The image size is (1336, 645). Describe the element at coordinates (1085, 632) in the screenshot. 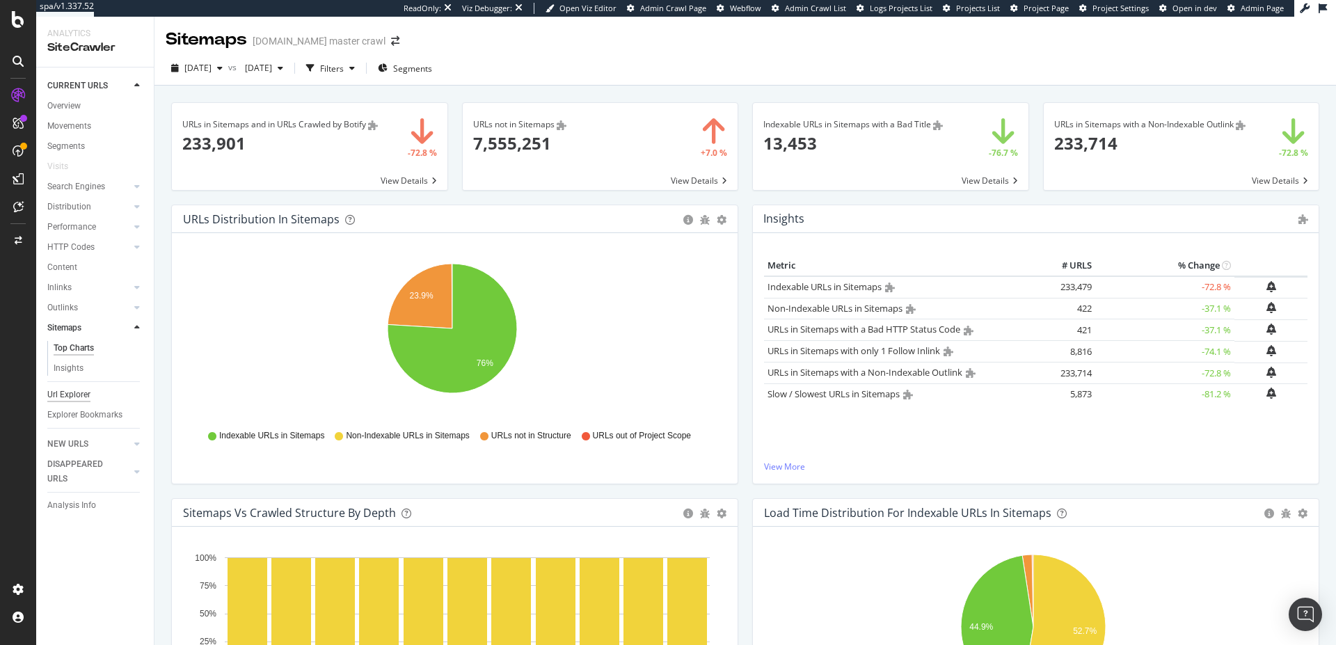

I see `text: 52.7%` at that location.